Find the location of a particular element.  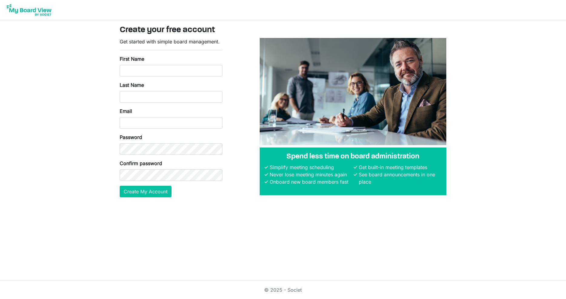

button: Create My Account is located at coordinates (146, 191).